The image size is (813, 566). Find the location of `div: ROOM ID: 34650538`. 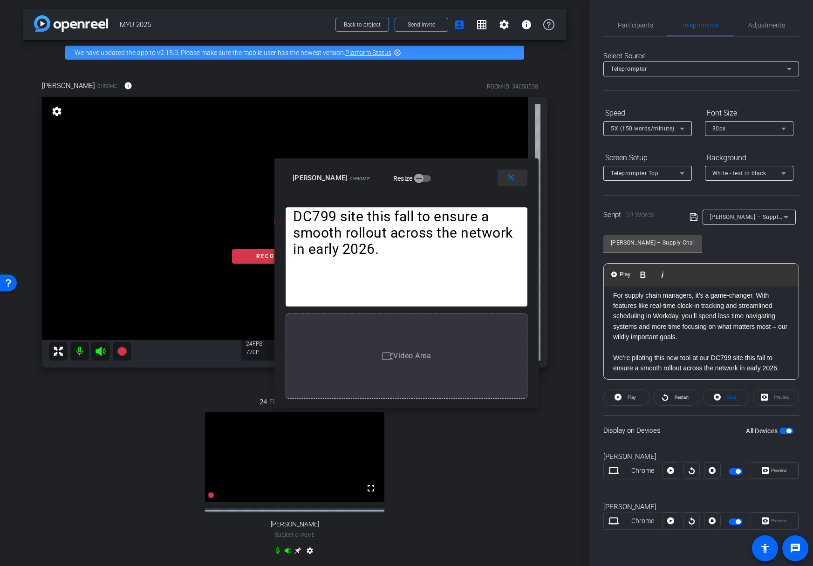

div: ROOM ID: 34650538 is located at coordinates (513, 87).